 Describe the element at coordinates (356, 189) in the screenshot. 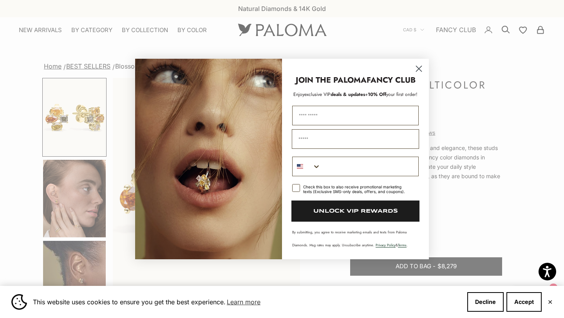

I see `div: Check this box to also receive promotional marketing texts (Exclusive SMS-only deals, offers, and...` at that location.